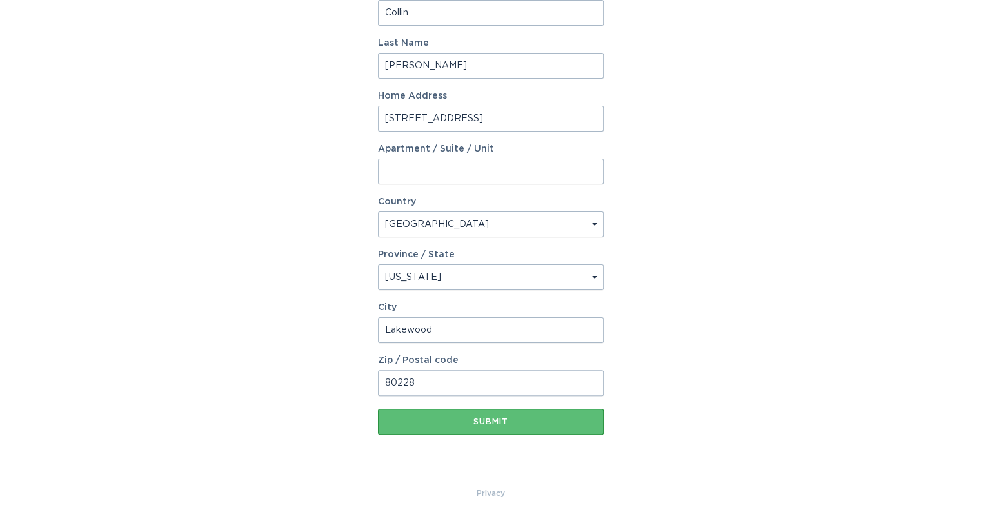 The image size is (981, 510). What do you see at coordinates (491, 149) in the screenshot?
I see `label: Apartment / Suite / Unit` at bounding box center [491, 149].